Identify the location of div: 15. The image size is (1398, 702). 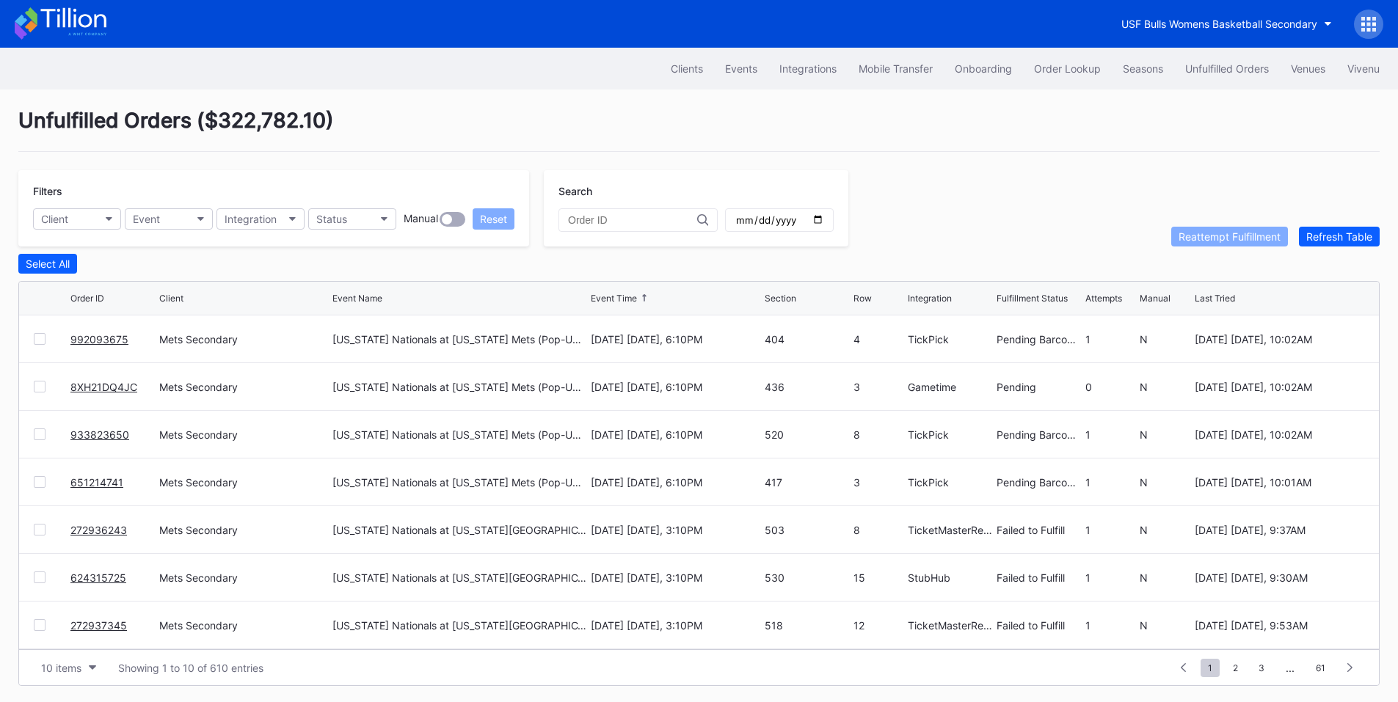
(879, 578).